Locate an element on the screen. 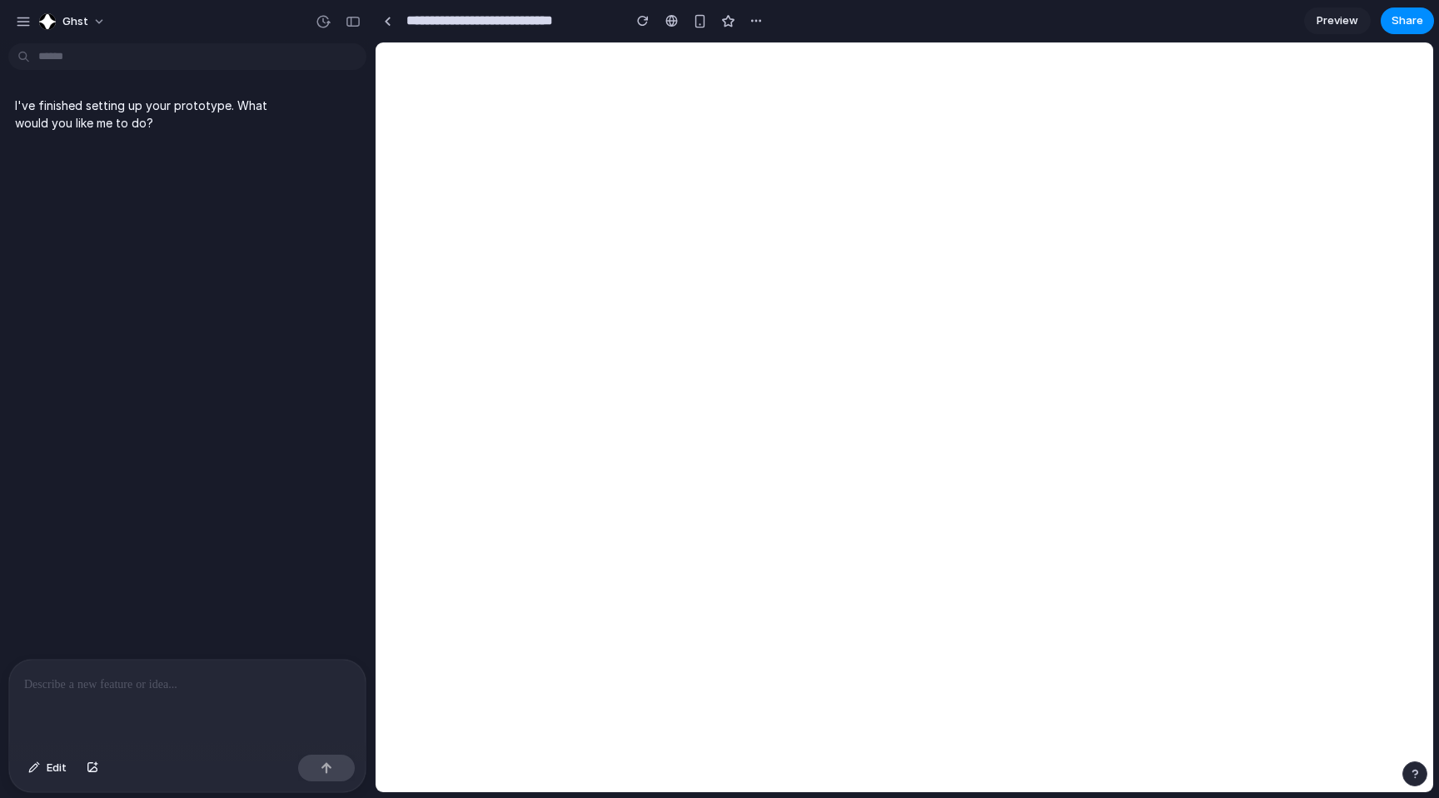  button: Share is located at coordinates (1407, 21).